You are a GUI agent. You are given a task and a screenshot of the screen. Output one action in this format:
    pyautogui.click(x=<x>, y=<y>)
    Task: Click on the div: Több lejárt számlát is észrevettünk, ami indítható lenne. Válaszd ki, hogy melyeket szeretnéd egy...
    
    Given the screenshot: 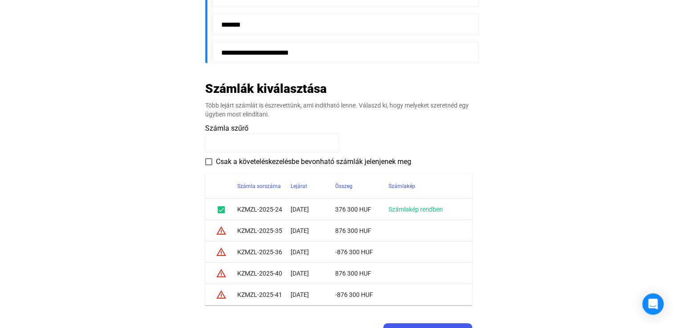 What is the action you would take?
    pyautogui.click(x=339, y=110)
    